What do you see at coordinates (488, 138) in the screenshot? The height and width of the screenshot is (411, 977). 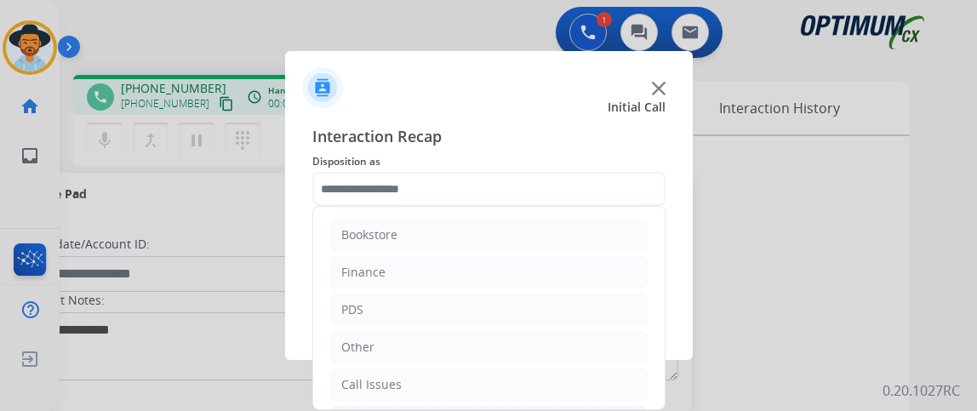 I see `span: Interaction Recap` at bounding box center [488, 138].